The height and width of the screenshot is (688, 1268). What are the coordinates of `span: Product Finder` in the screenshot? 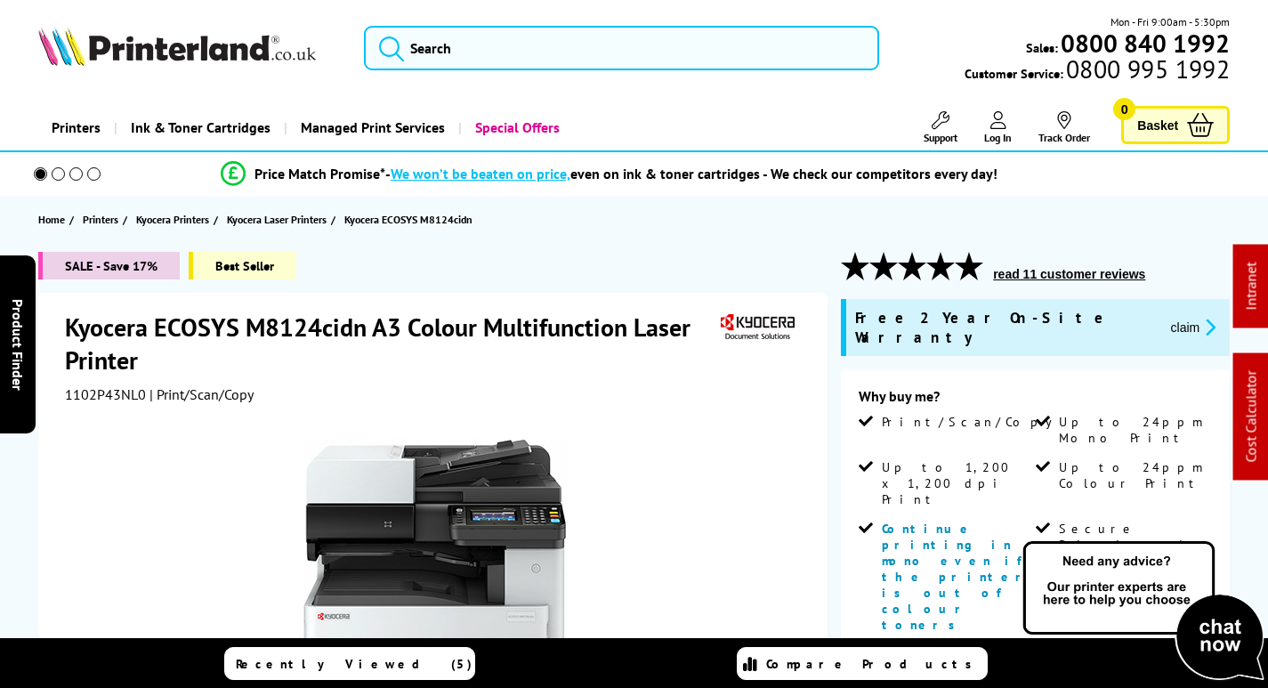 It's located at (18, 343).